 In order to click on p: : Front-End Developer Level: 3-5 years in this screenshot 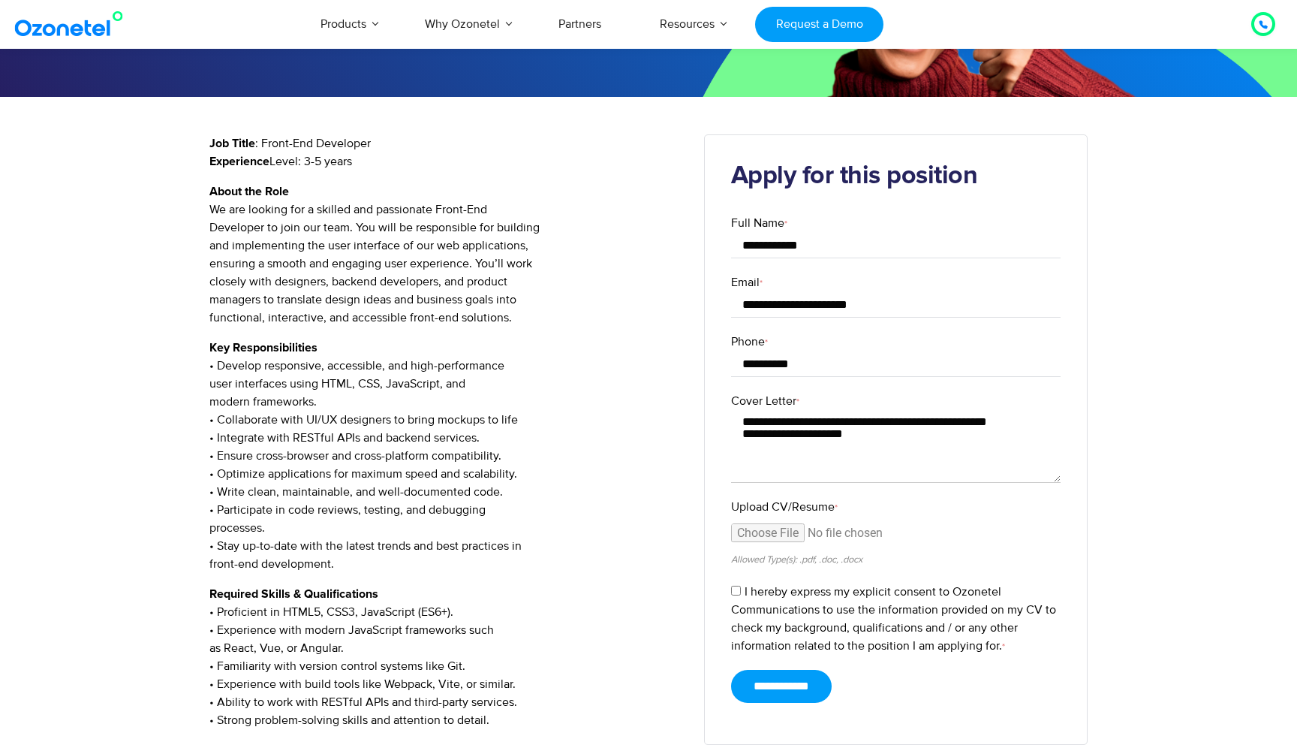, I will do `click(445, 152)`.